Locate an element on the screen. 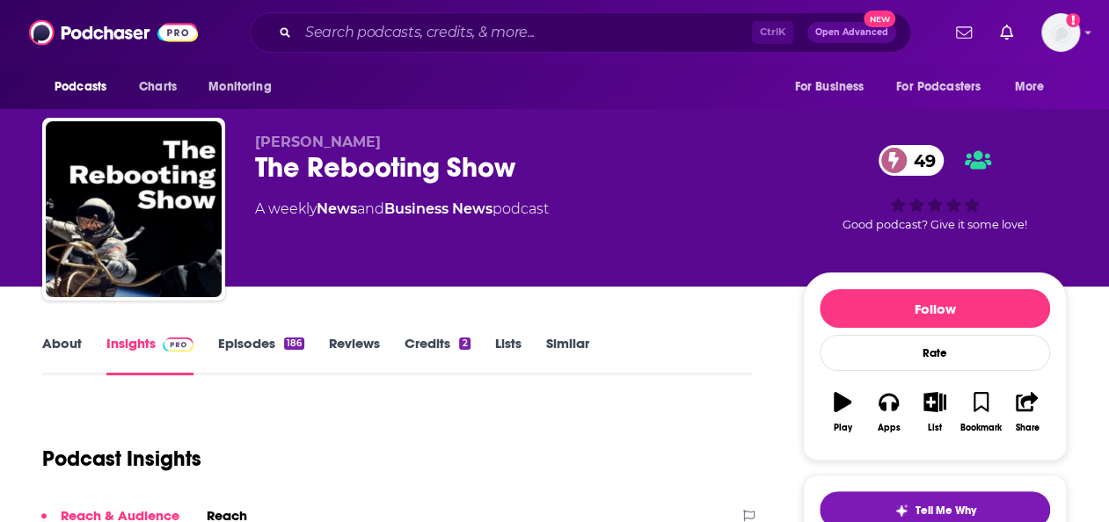 Image resolution: width=1109 pixels, height=522 pixels. a: Credits2 is located at coordinates (437, 355).